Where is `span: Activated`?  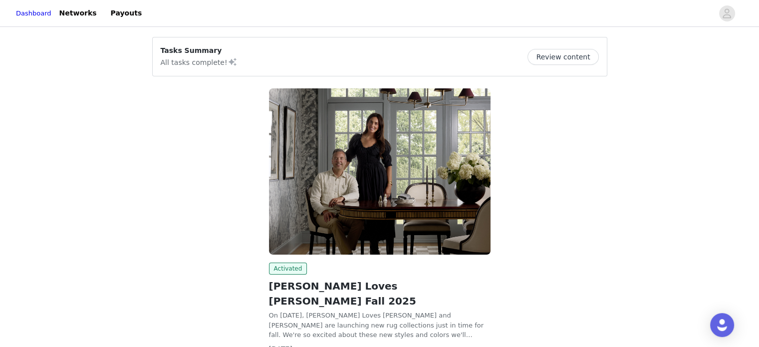
span: Activated is located at coordinates (288, 268).